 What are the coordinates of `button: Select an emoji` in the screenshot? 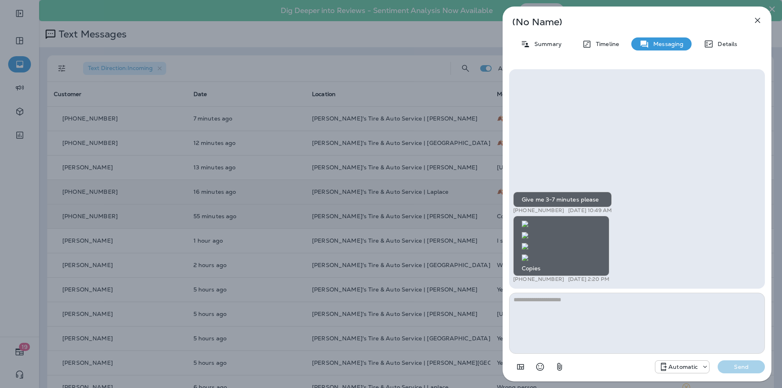 It's located at (540, 367).